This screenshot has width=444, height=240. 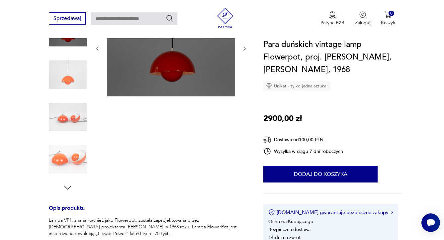 What do you see at coordinates (67, 18) in the screenshot?
I see `button: Sprzedawaj` at bounding box center [67, 18].